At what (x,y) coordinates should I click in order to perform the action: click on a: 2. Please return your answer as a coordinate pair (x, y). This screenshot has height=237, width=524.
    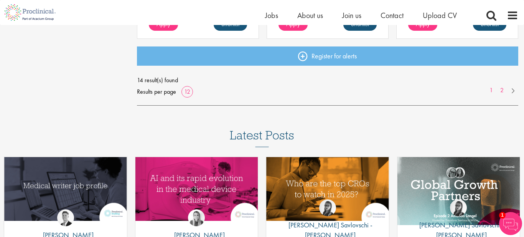
    Looking at the image, I should click on (501, 90).